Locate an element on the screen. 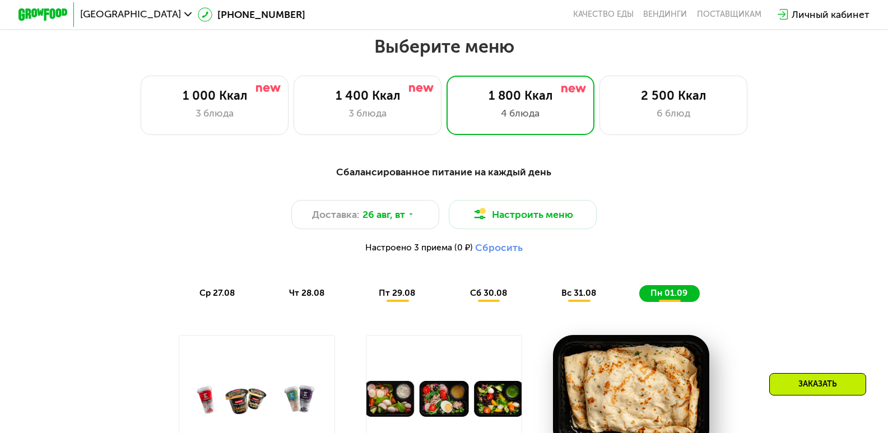 This screenshot has height=433, width=888. div: 1 000 Ккал is located at coordinates (215, 96).